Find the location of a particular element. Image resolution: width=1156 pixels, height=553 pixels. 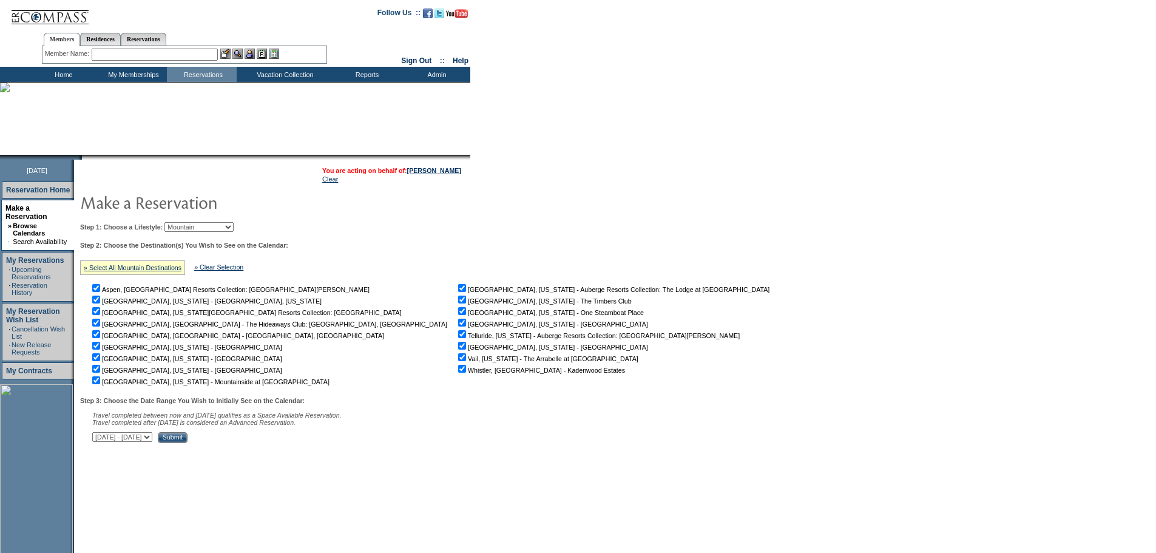

td: Vacation Collection is located at coordinates (283, 74).